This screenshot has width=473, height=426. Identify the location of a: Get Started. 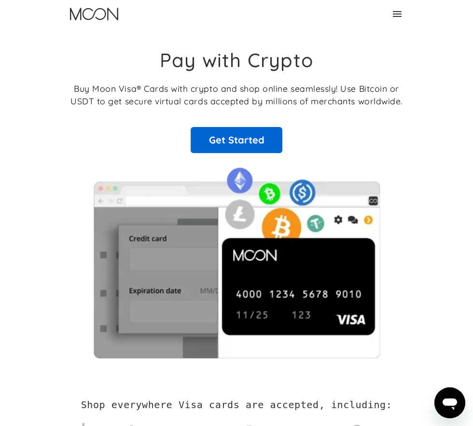
(237, 140).